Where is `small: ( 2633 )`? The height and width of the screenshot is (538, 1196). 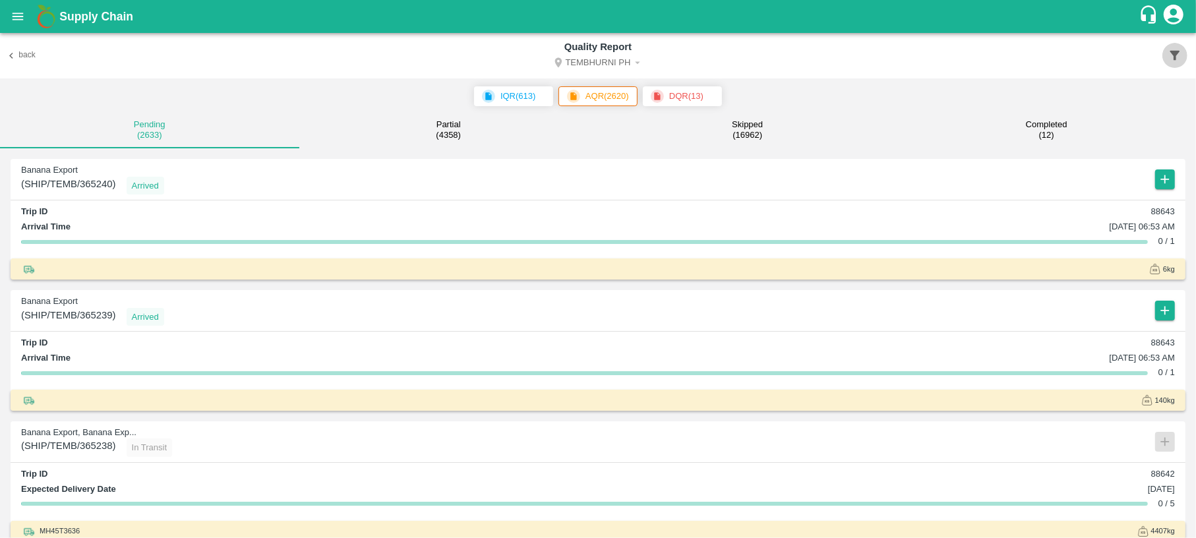 small: ( 2633 ) is located at coordinates (150, 135).